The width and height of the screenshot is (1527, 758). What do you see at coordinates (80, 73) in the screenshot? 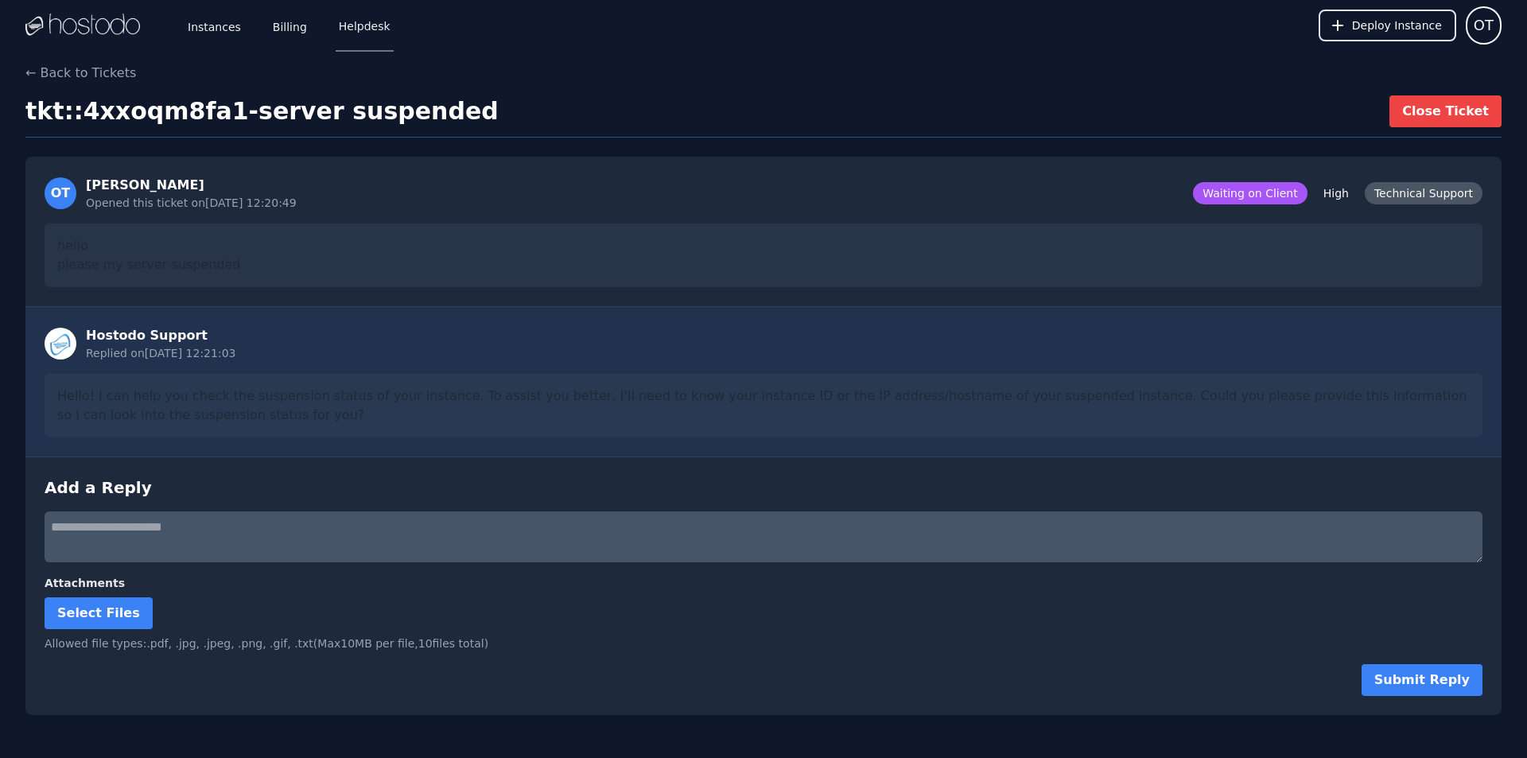
I see `button: ← Back to Tickets` at bounding box center [80, 73].